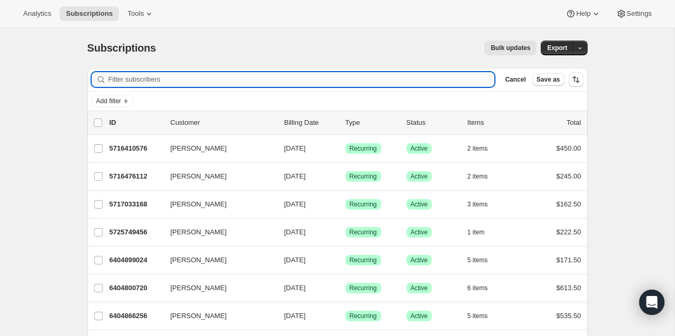 This screenshot has height=336, width=675. Describe the element at coordinates (37, 14) in the screenshot. I see `button: Analytics` at that location.